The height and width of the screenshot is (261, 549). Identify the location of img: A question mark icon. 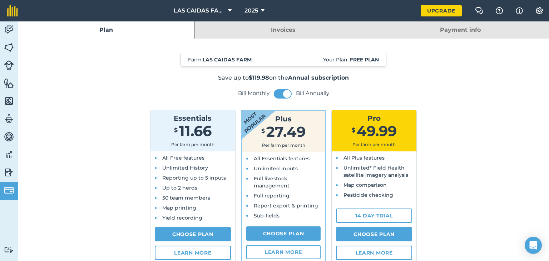
(499, 11).